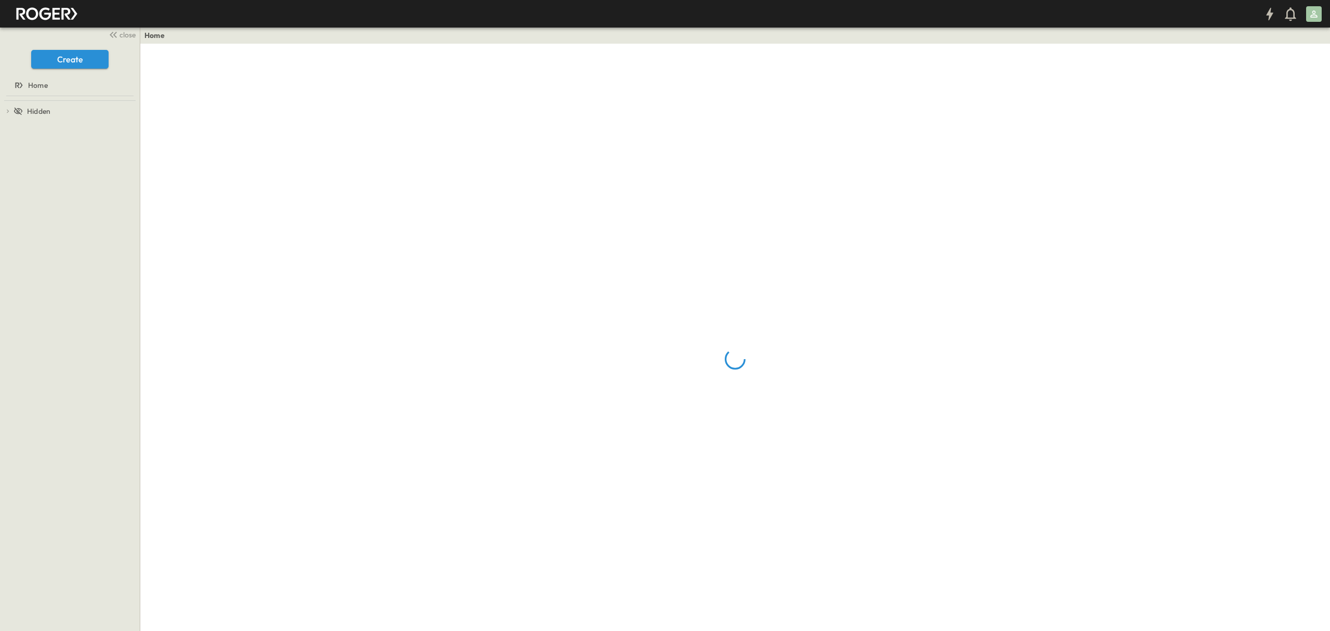  I want to click on span: Home, so click(38, 85).